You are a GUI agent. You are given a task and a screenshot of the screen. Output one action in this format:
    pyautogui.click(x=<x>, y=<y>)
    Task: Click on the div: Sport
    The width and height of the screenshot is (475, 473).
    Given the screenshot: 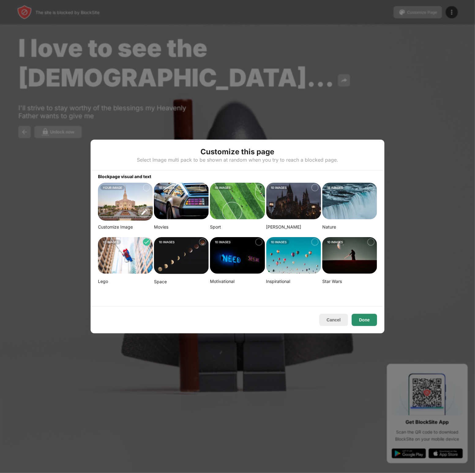 What is the action you would take?
    pyautogui.click(x=237, y=227)
    